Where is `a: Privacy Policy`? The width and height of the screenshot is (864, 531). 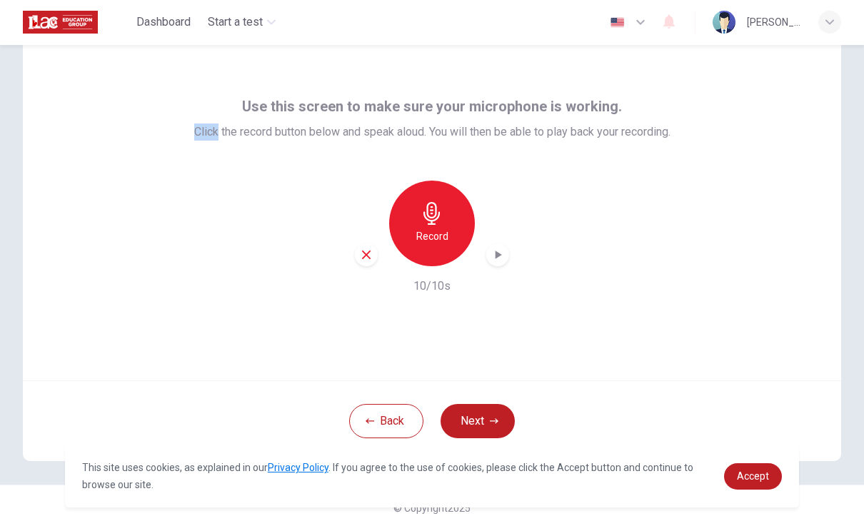 a: Privacy Policy is located at coordinates (298, 469).